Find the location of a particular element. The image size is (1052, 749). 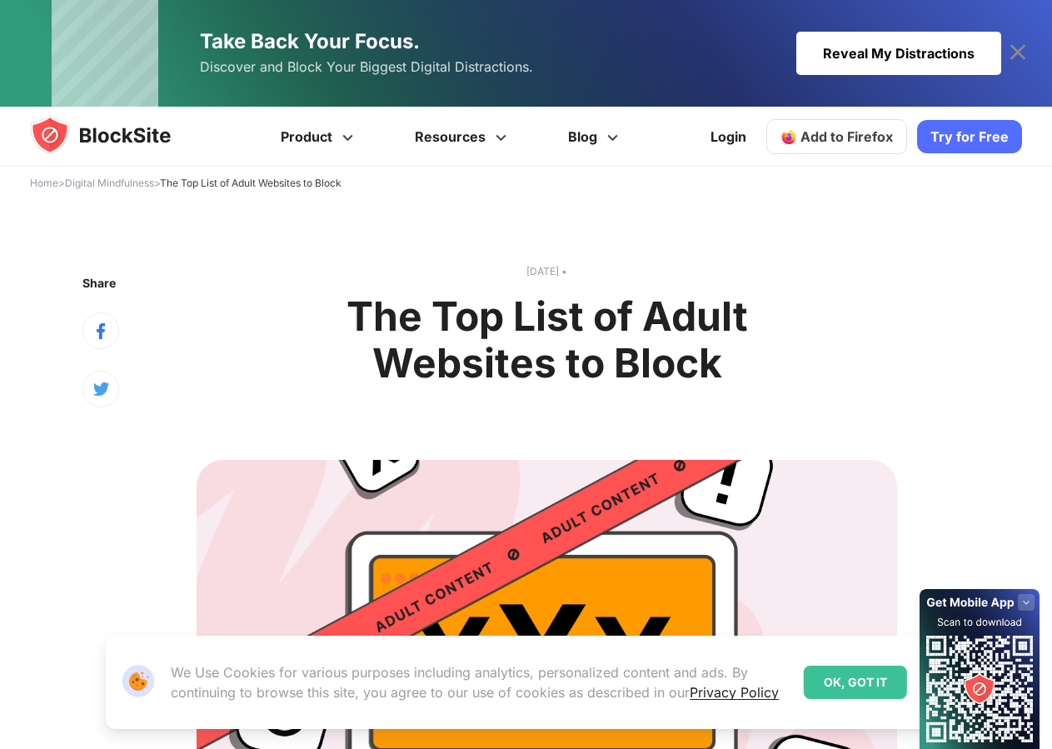

a: Login is located at coordinates (728, 137).